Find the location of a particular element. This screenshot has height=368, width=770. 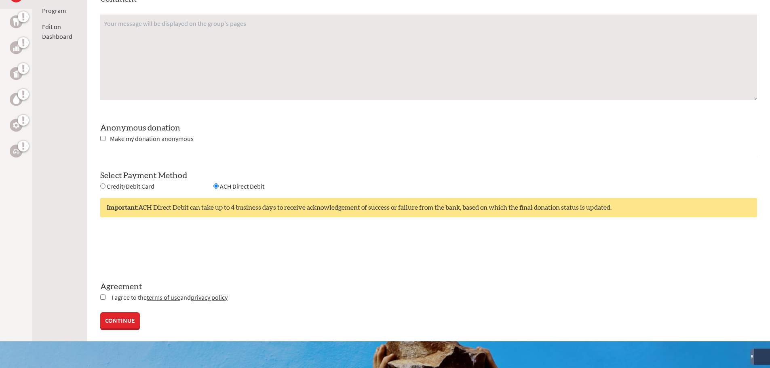

a: Program is located at coordinates (54, 11).